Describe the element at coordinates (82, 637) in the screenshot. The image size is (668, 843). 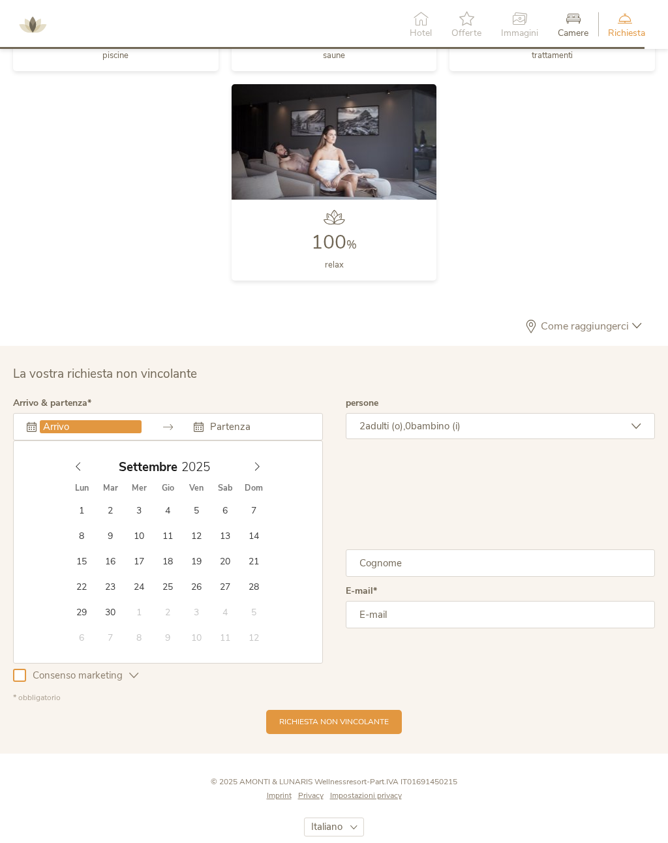
I see `span: Ottobre 6, 2025` at that location.